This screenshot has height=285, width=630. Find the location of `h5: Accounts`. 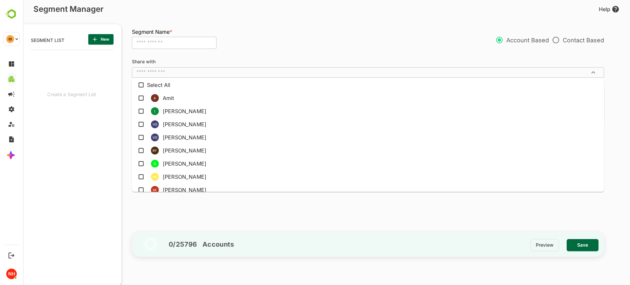

h5: Accounts is located at coordinates (192, 244).